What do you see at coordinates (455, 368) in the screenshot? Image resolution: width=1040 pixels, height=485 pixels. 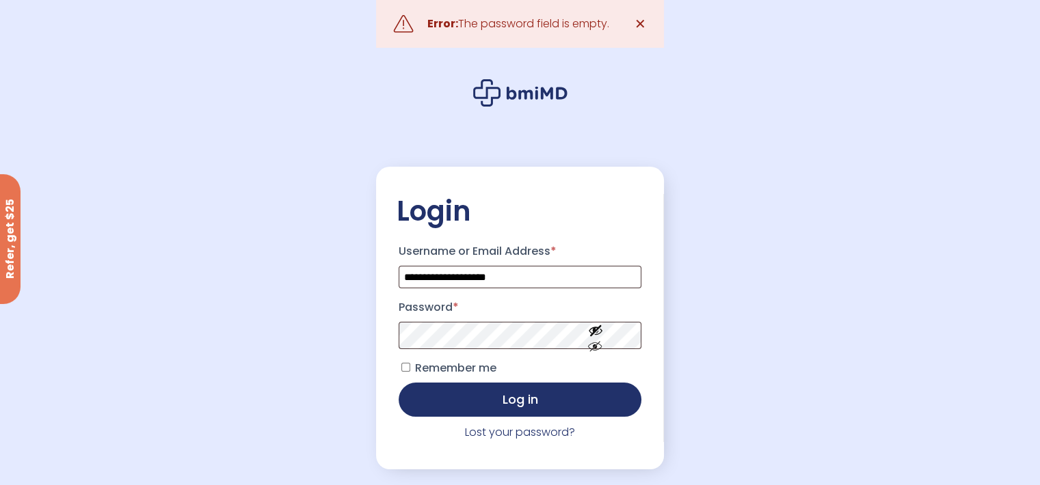 I see `span: Remember me` at bounding box center [455, 368].